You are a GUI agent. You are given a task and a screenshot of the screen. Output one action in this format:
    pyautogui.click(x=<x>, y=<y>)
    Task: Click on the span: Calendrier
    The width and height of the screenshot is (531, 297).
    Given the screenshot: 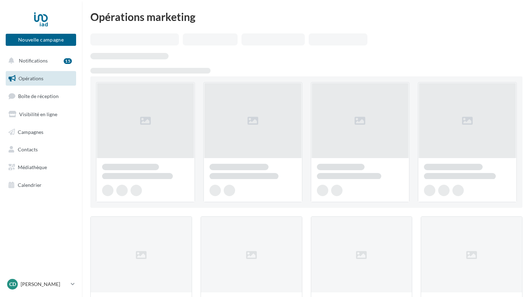 What is the action you would take?
    pyautogui.click(x=30, y=185)
    